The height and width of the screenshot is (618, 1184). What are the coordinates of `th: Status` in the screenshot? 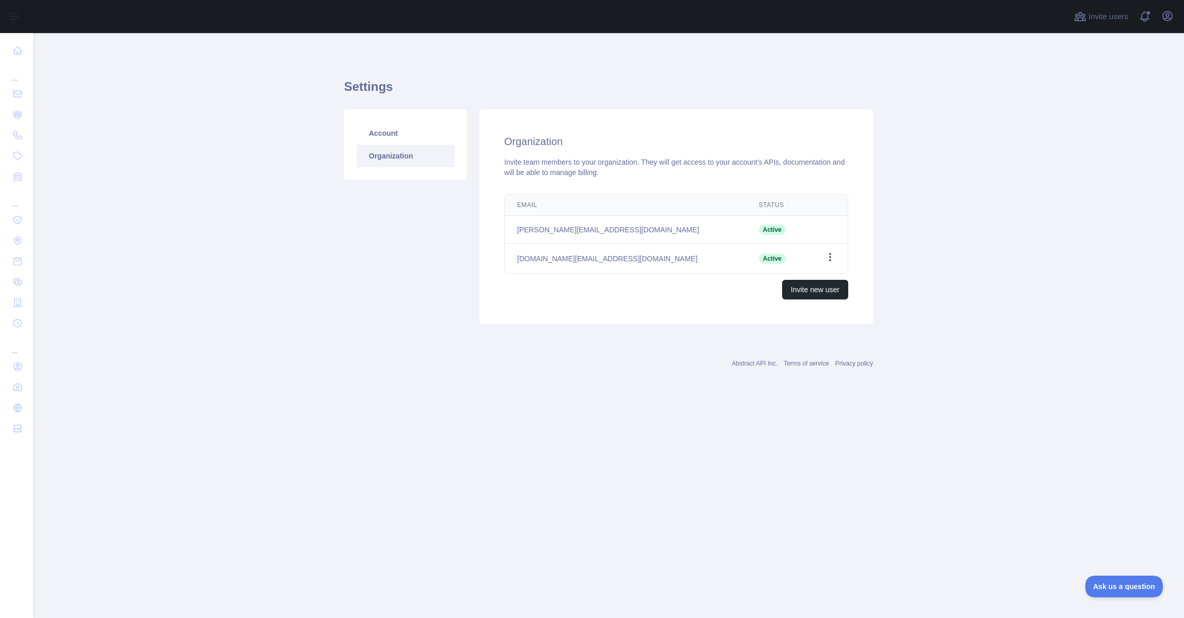 It's located at (777, 205).